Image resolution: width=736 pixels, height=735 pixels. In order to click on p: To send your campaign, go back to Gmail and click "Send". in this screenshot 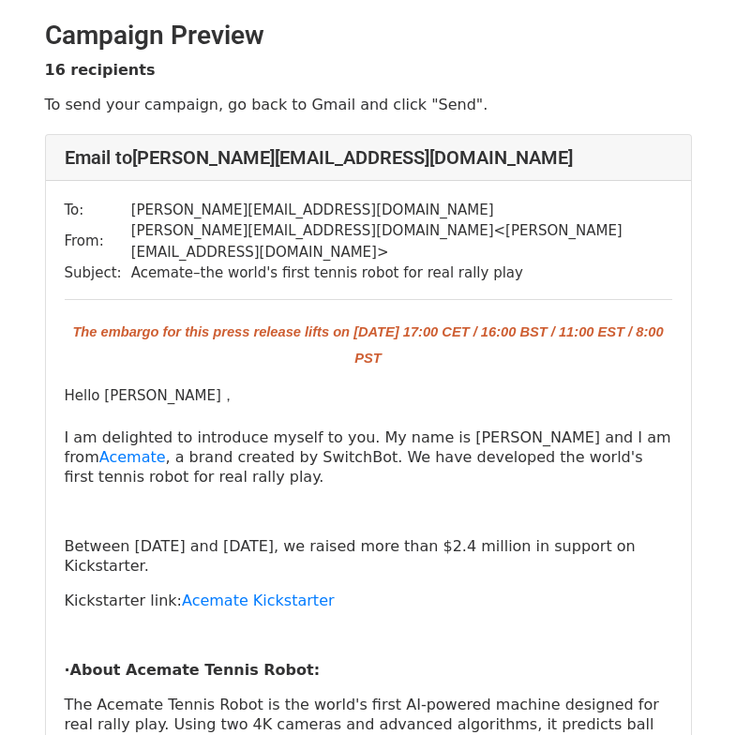, I will do `click(369, 104)`.